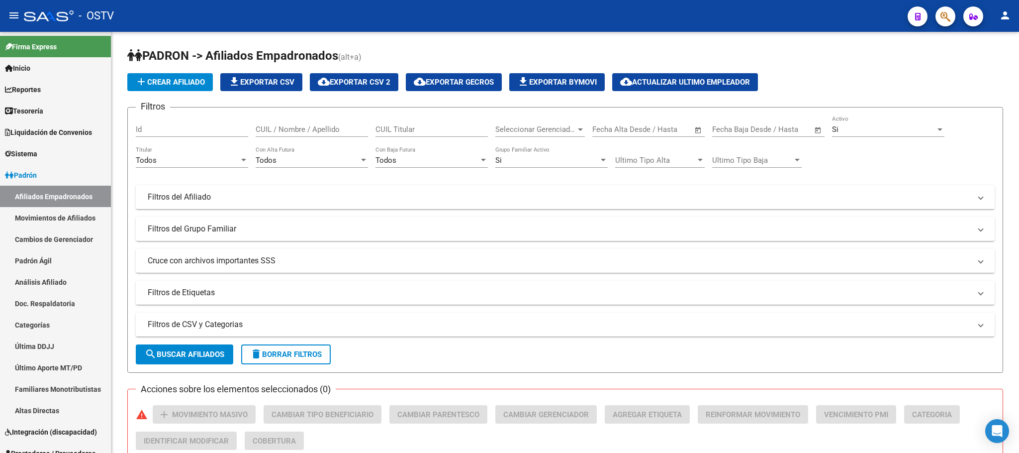 The width and height of the screenshot is (1019, 453). Describe the element at coordinates (17, 68) in the screenshot. I see `span: Inicio` at that location.